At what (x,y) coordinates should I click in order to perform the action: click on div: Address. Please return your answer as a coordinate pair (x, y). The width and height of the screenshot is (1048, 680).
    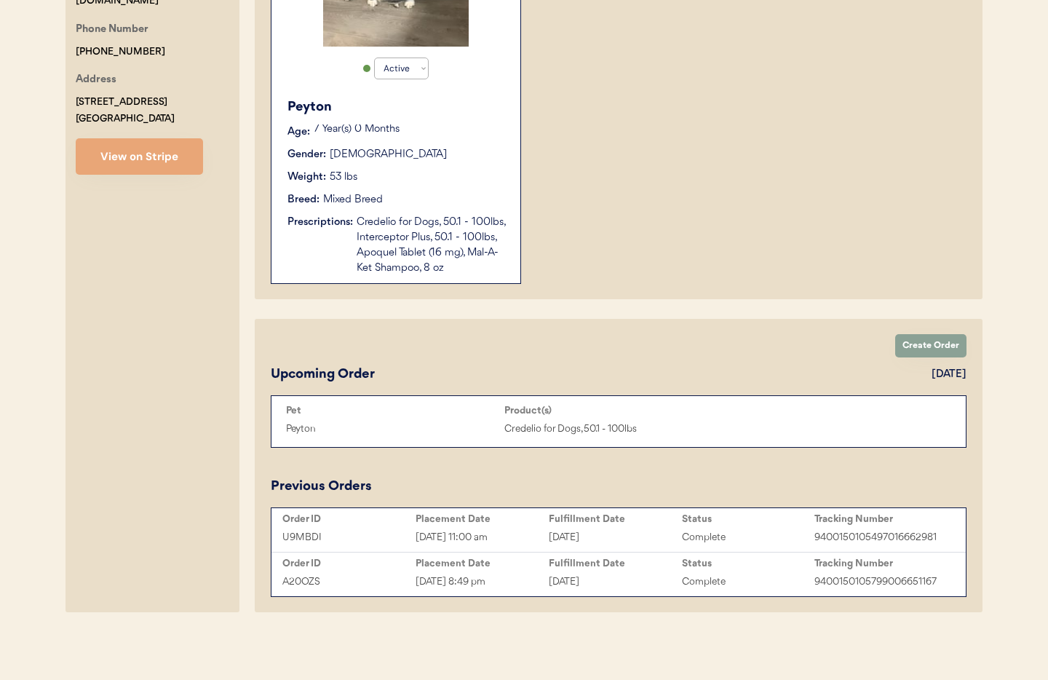
    Looking at the image, I should click on (96, 80).